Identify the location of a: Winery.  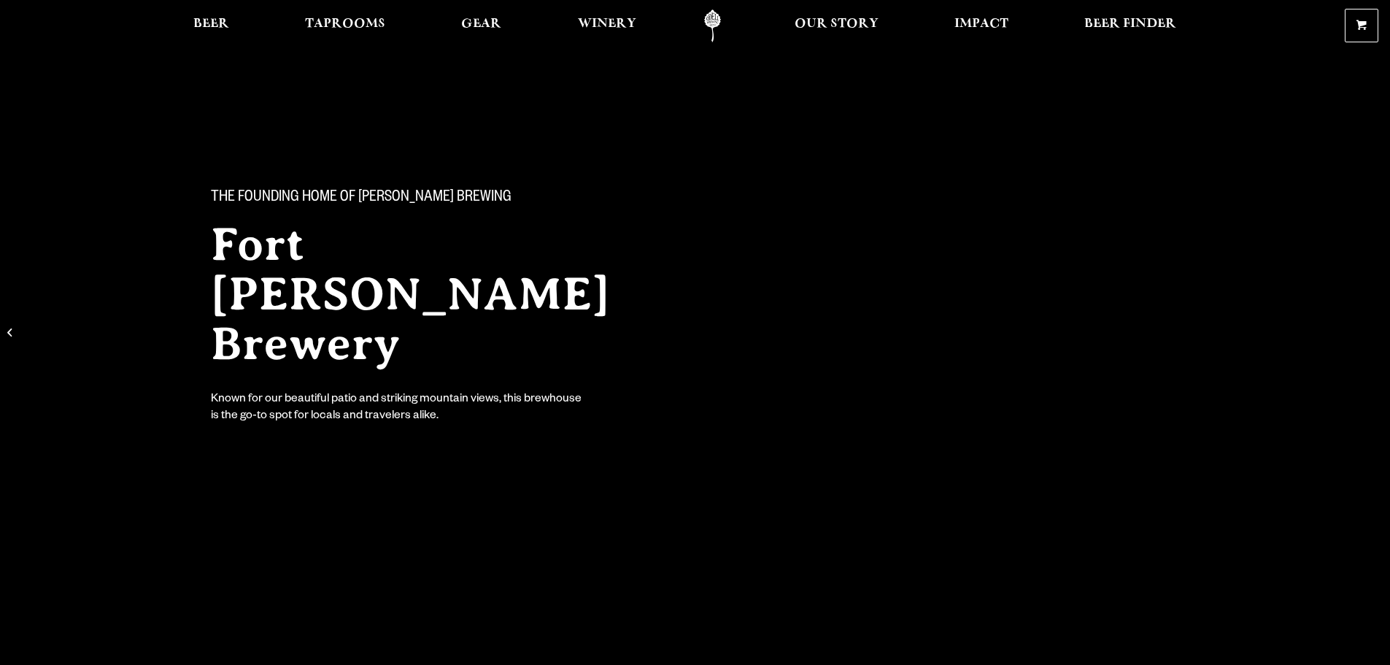
(607, 26).